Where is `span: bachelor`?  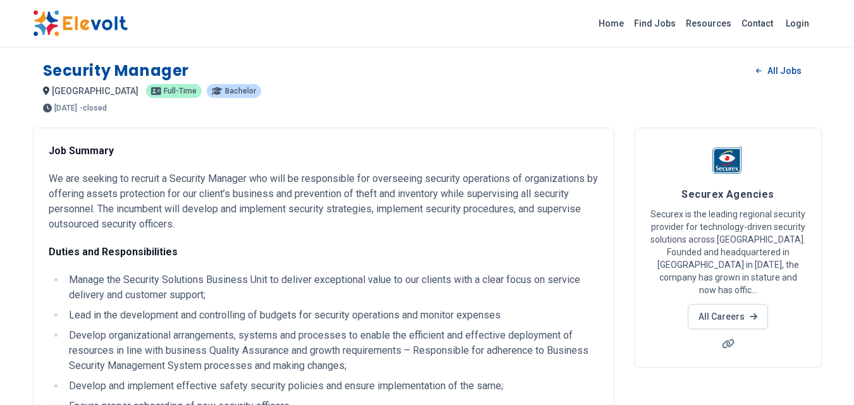
span: bachelor is located at coordinates (240, 91).